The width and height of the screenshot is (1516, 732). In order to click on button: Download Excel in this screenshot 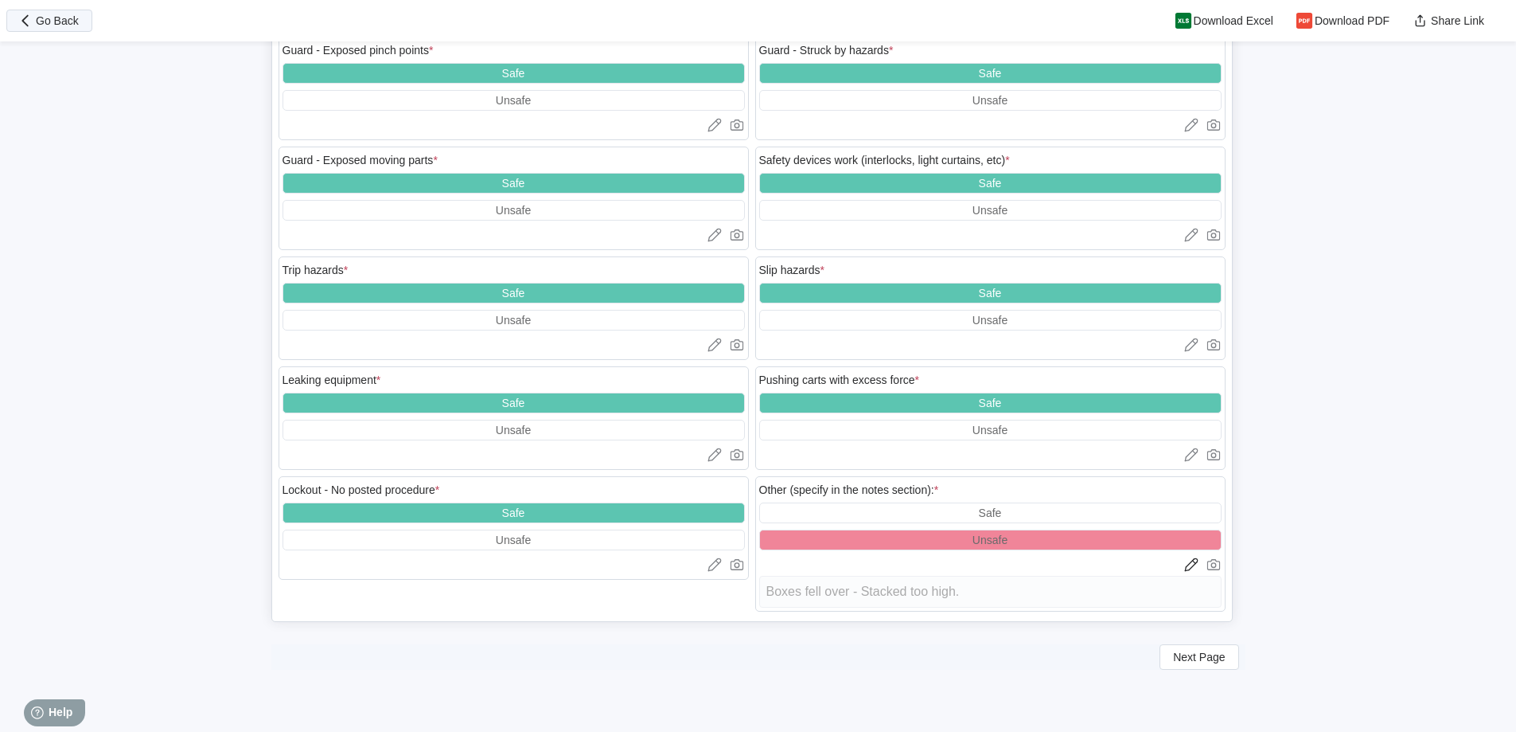, I will do `click(1226, 21)`.